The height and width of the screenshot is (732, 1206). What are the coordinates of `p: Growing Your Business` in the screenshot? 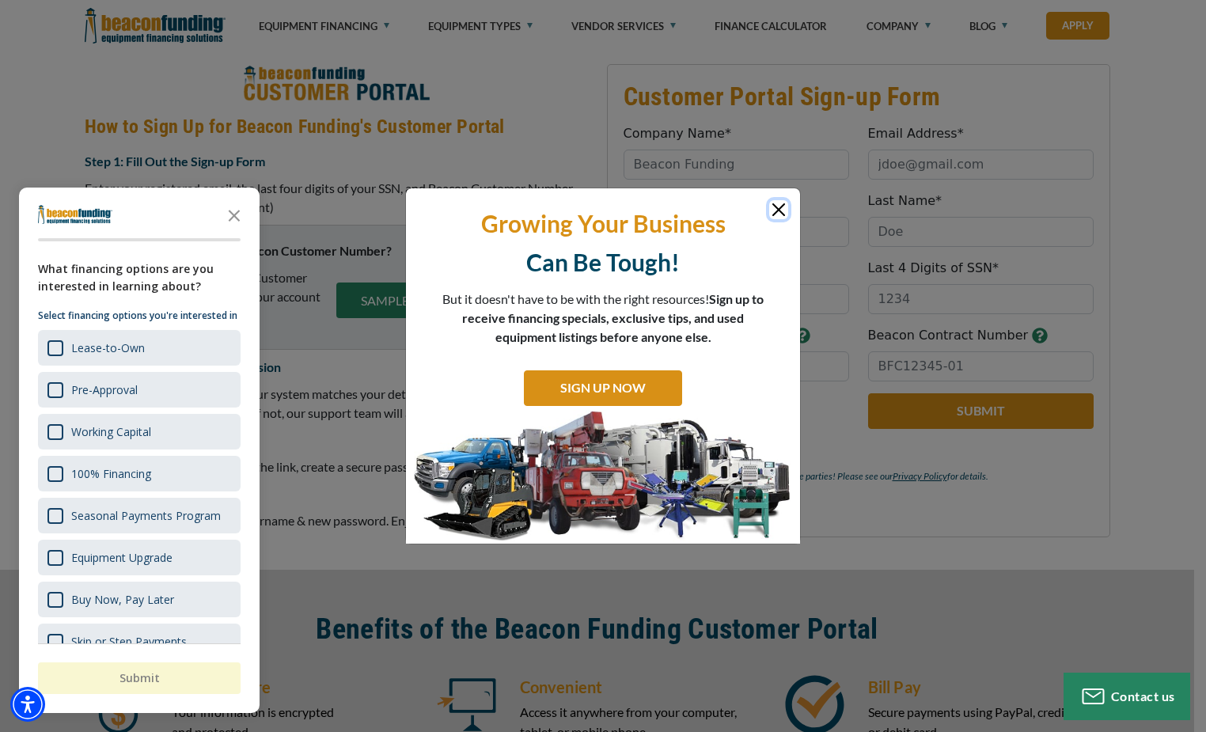 It's located at (603, 223).